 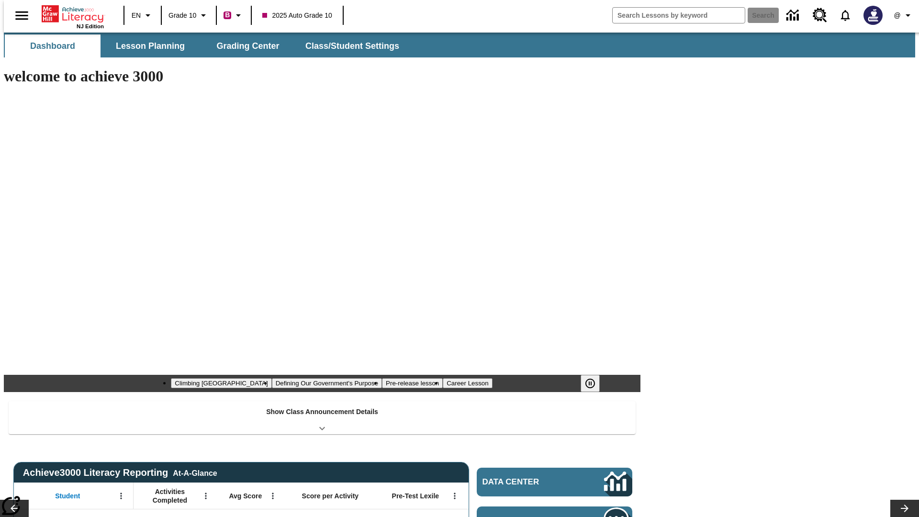 What do you see at coordinates (904, 15) in the screenshot?
I see `button: Profile/Settings` at bounding box center [904, 15].